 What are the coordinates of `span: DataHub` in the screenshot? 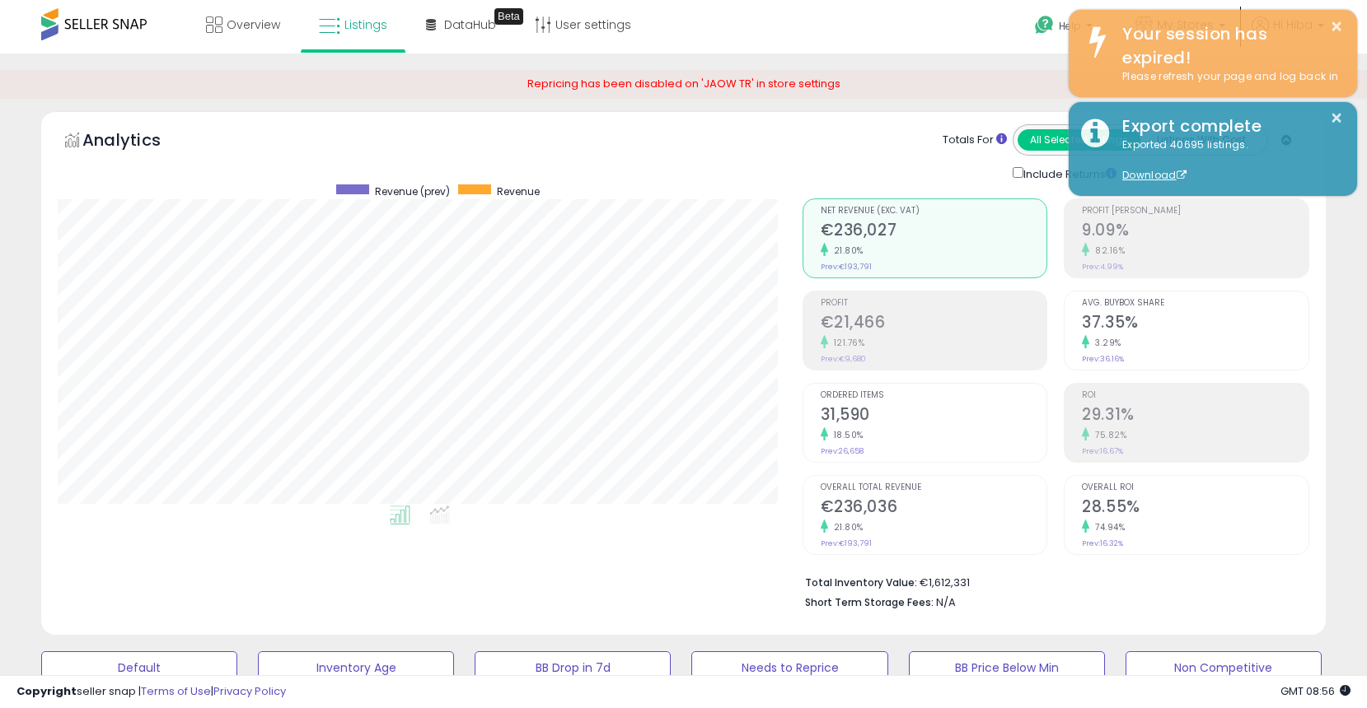 It's located at (470, 25).